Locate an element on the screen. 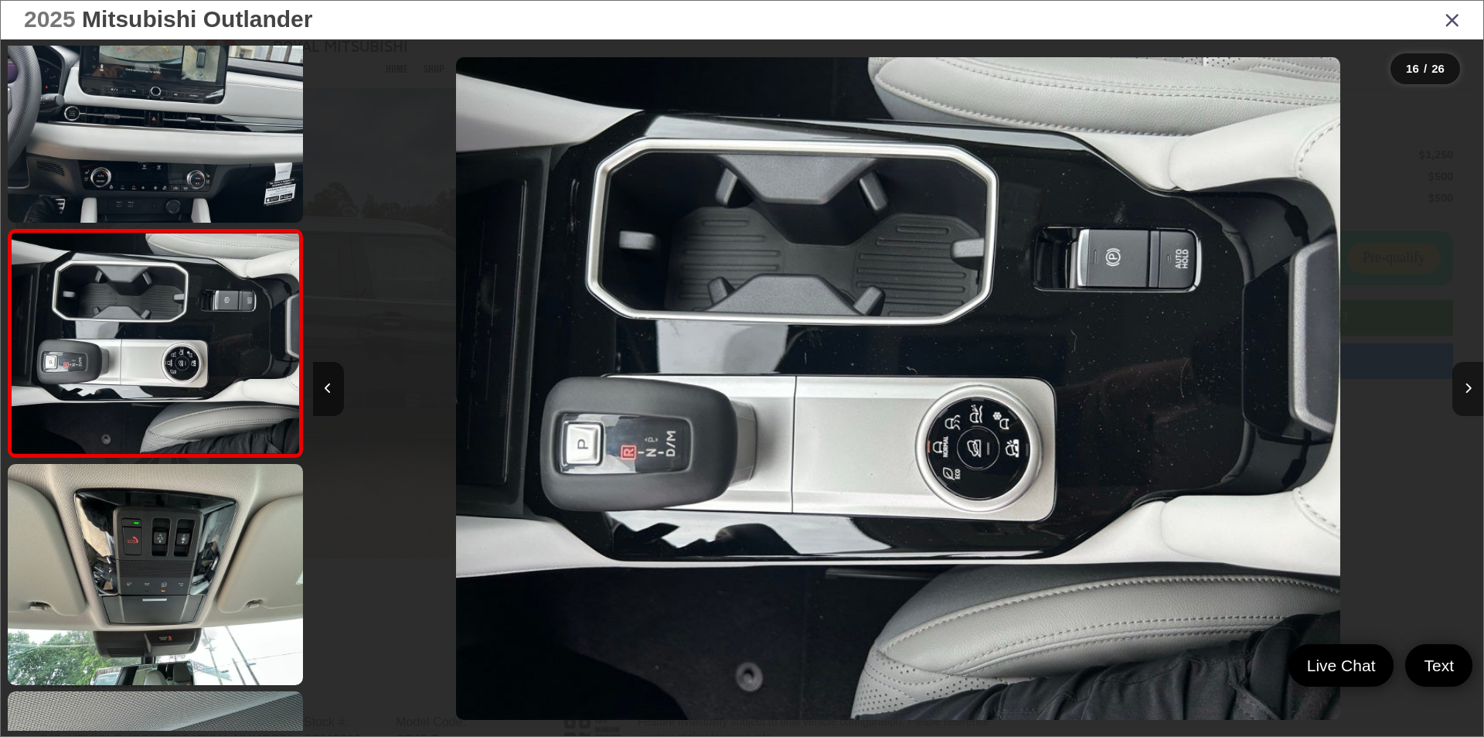  div: 2025 Mitsubishi Outlander Platinum Edition 15 is located at coordinates (898, 389).